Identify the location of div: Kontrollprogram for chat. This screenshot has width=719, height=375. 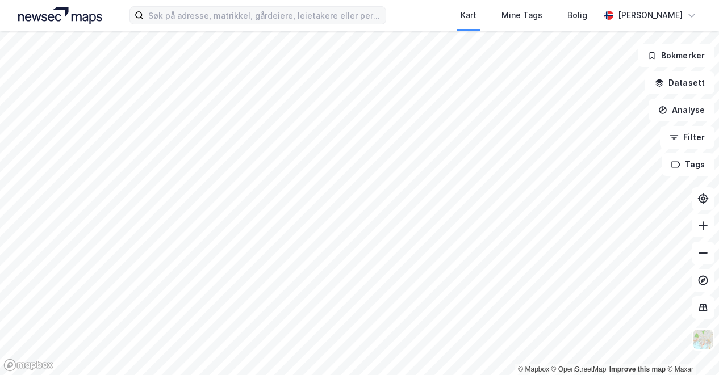
(690, 348).